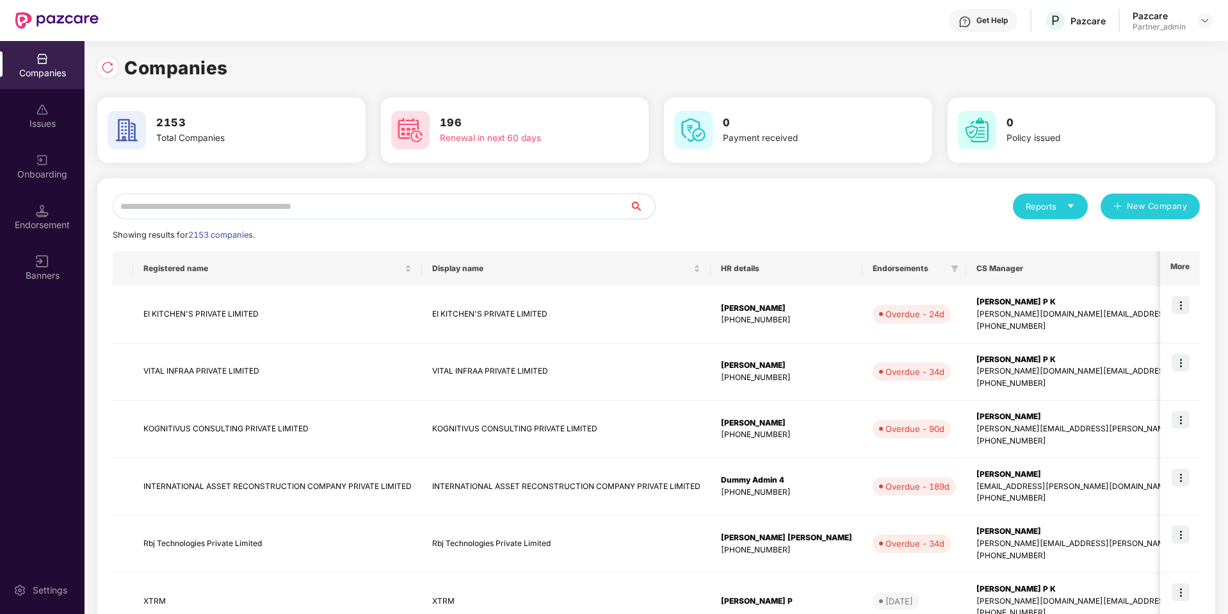 Image resolution: width=1228 pixels, height=614 pixels. What do you see at coordinates (222, 234) in the screenshot?
I see `span: 2153 companies.` at bounding box center [222, 234].